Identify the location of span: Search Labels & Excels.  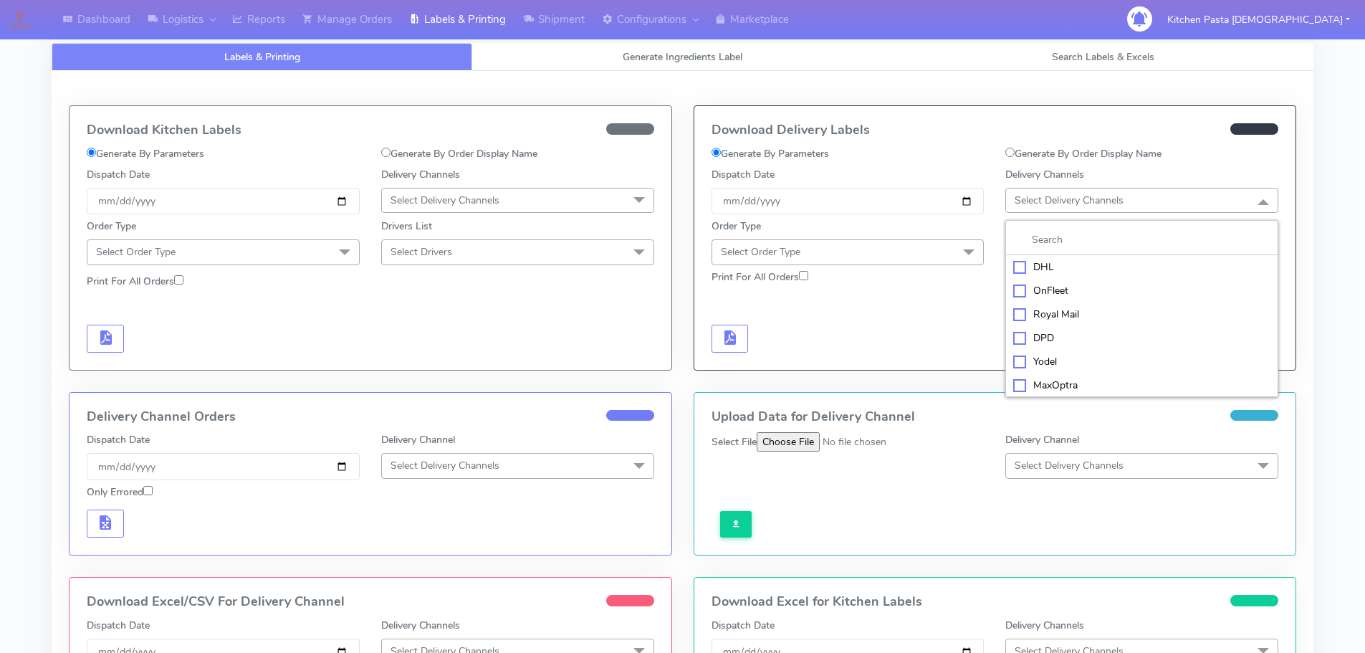
(1103, 57).